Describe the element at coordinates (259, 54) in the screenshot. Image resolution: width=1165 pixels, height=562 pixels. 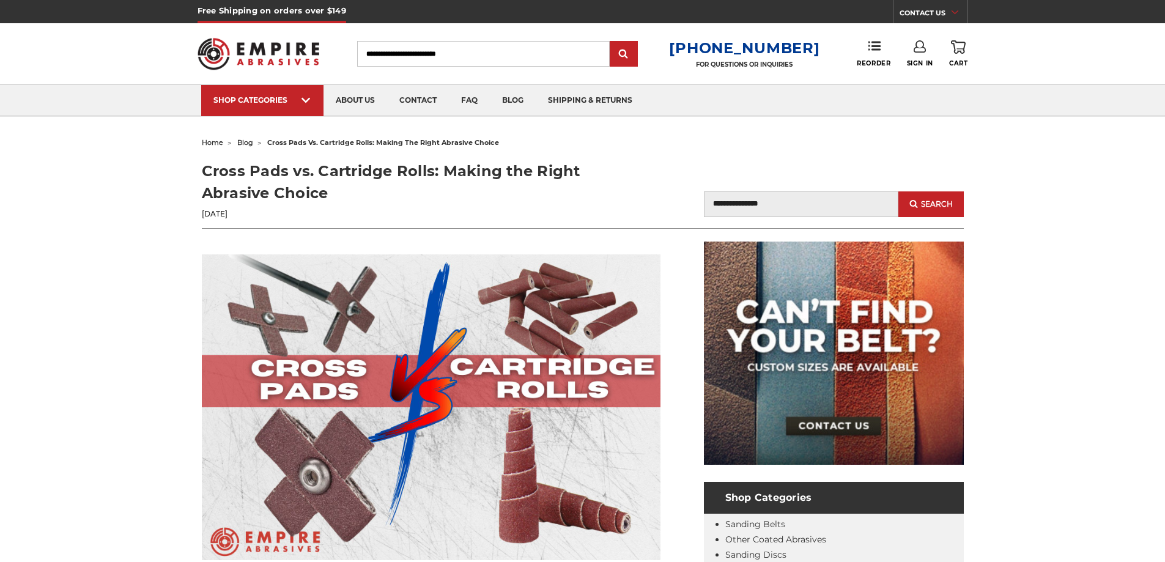
I see `img: Empire Abrasives` at that location.